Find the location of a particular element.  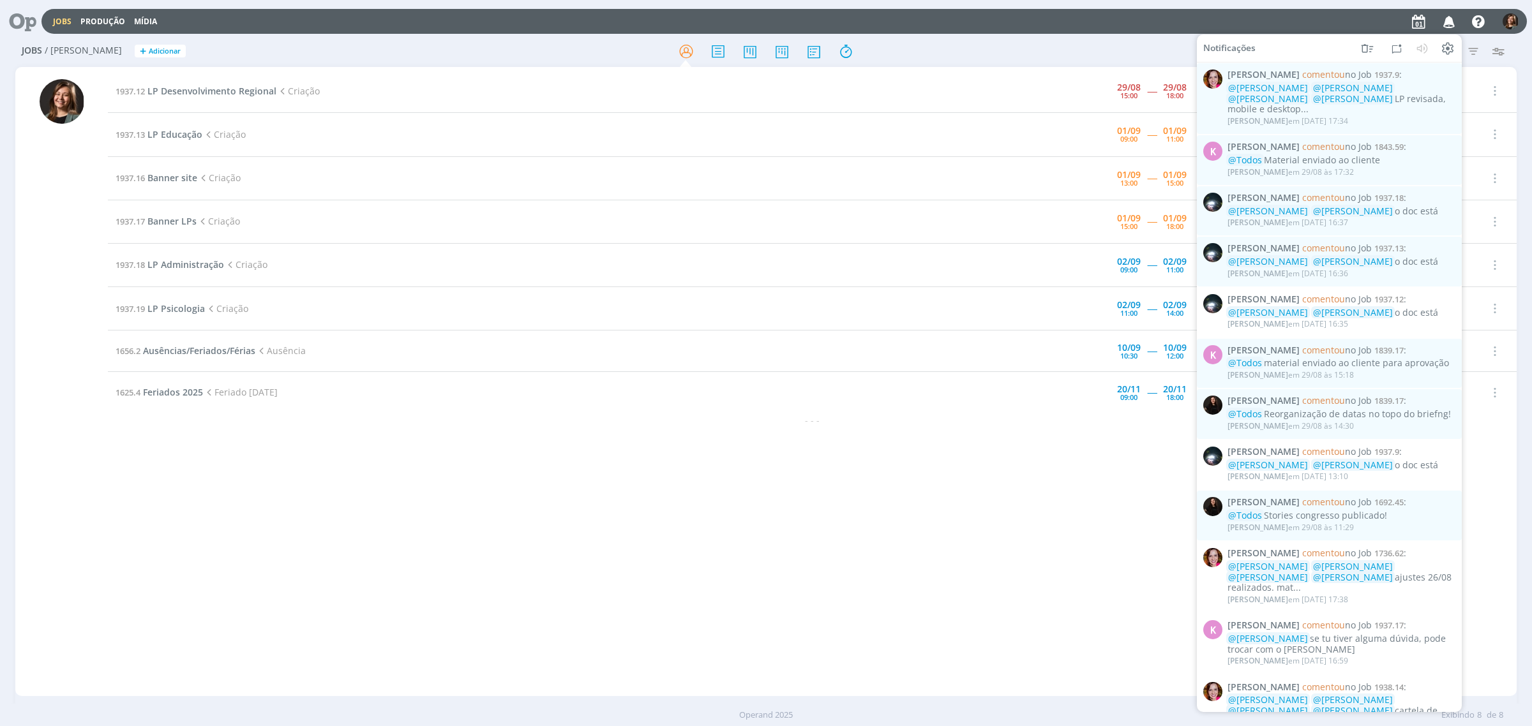

span: 8 is located at coordinates (1500, 715).